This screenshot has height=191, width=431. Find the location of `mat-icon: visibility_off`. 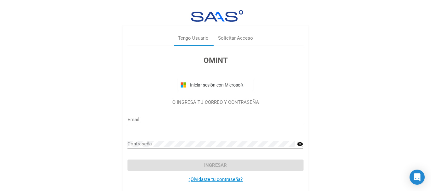

mat-icon: visibility_off is located at coordinates (300, 144).